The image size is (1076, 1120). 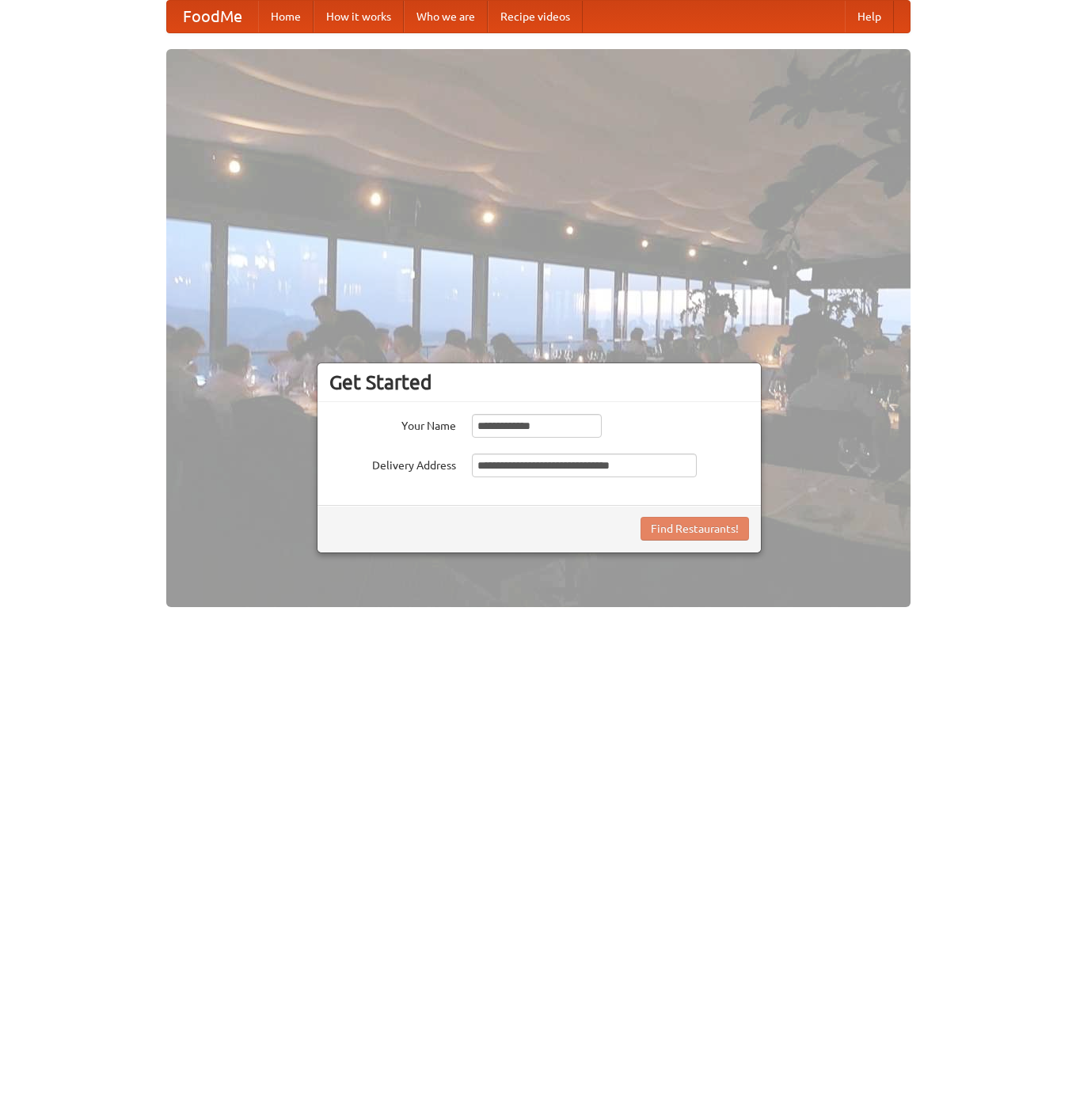 I want to click on a: FoodMe, so click(x=213, y=17).